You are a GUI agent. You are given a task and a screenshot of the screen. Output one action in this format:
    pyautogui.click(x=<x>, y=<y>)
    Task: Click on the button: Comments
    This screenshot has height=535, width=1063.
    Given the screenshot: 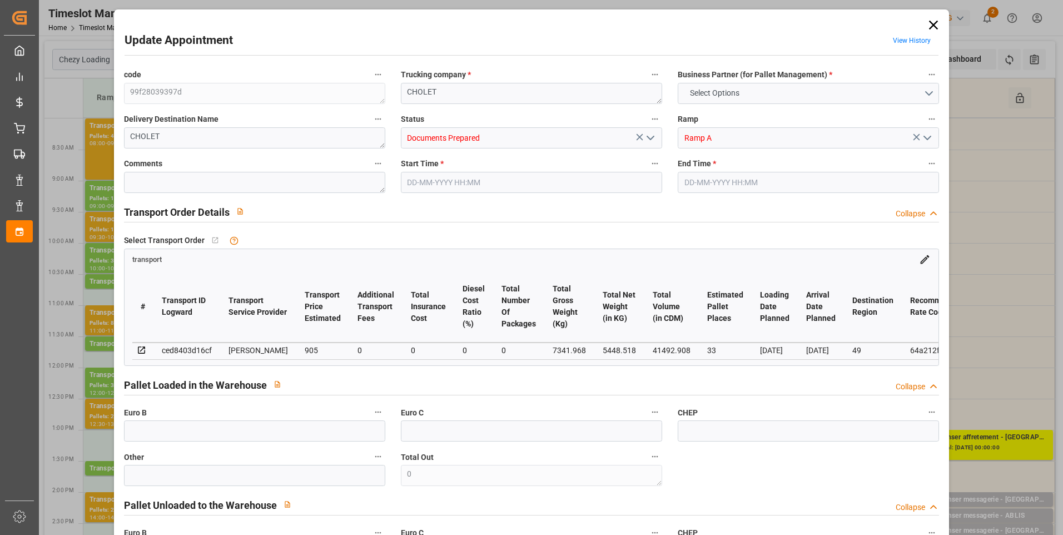 What is the action you would take?
    pyautogui.click(x=378, y=164)
    